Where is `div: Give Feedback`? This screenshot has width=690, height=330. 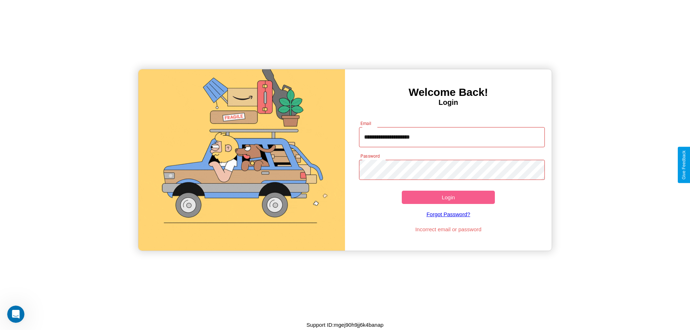 div: Give Feedback is located at coordinates (684, 165).